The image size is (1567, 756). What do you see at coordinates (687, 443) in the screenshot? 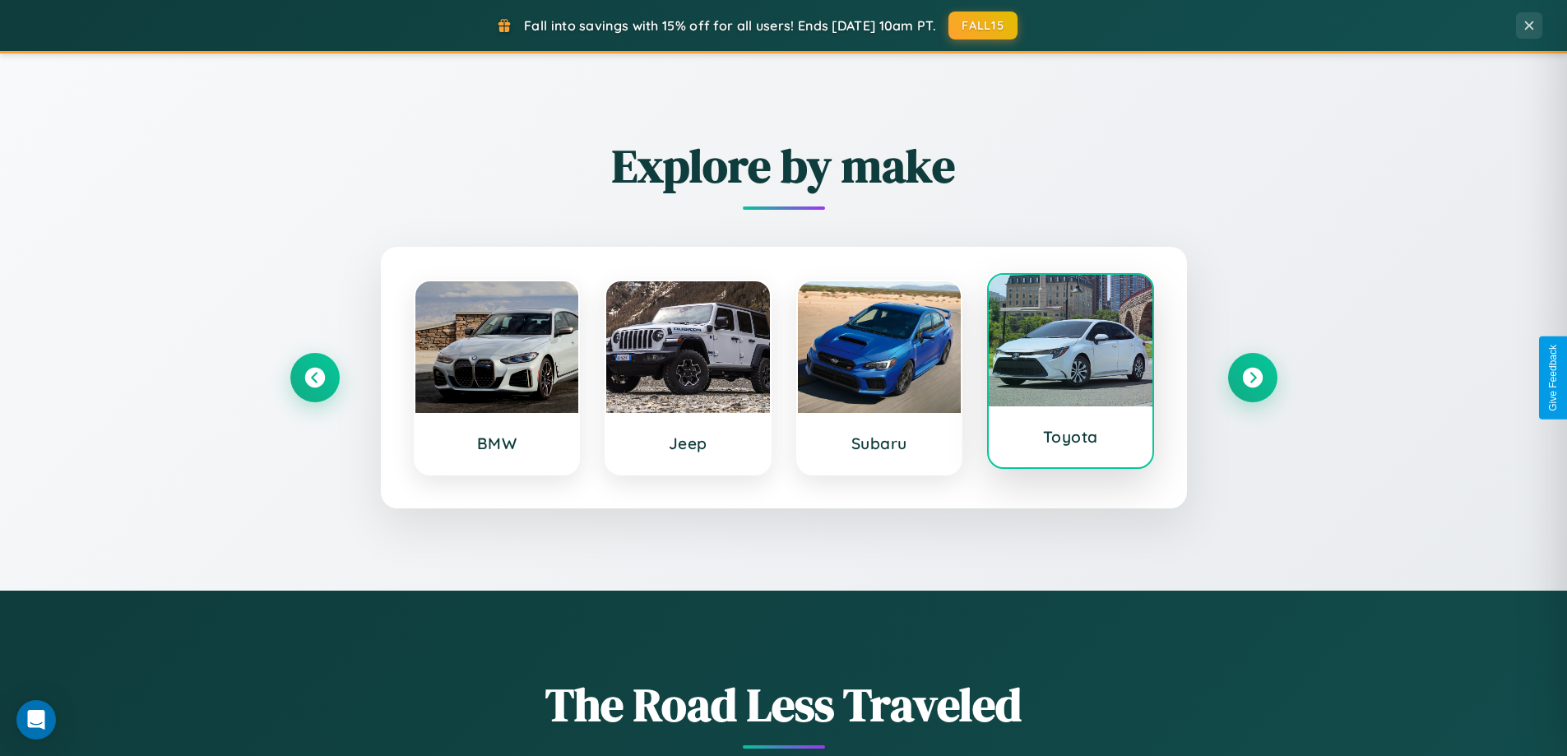
I see `h3: Jeep` at bounding box center [687, 443].